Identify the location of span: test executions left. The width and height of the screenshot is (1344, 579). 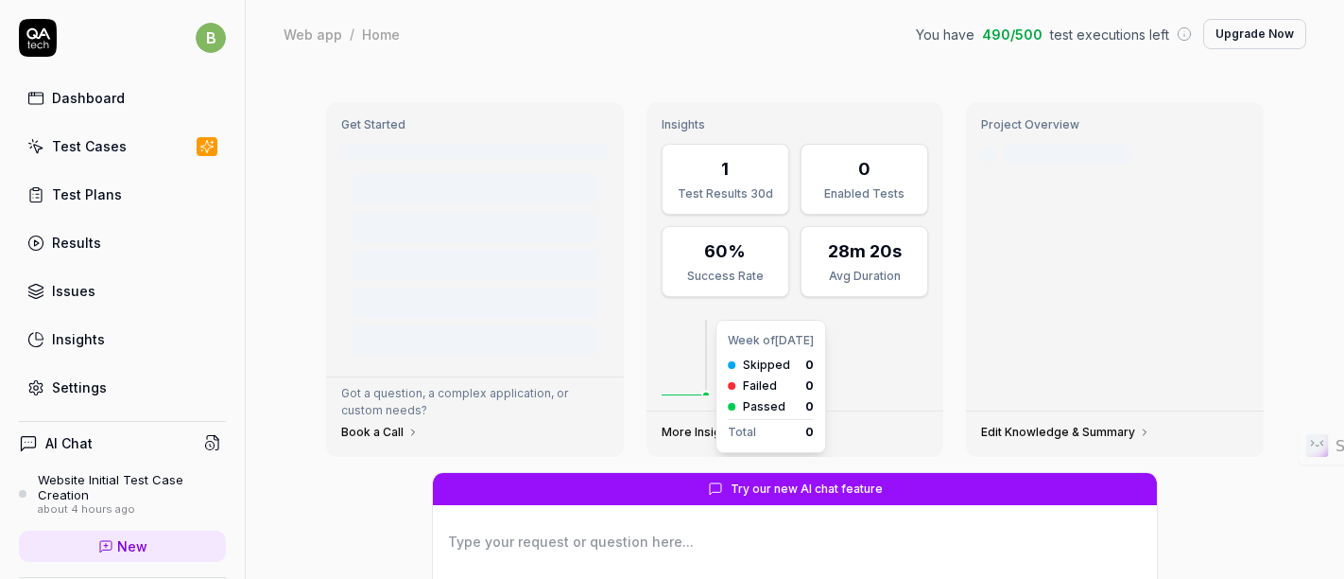
(1110, 34).